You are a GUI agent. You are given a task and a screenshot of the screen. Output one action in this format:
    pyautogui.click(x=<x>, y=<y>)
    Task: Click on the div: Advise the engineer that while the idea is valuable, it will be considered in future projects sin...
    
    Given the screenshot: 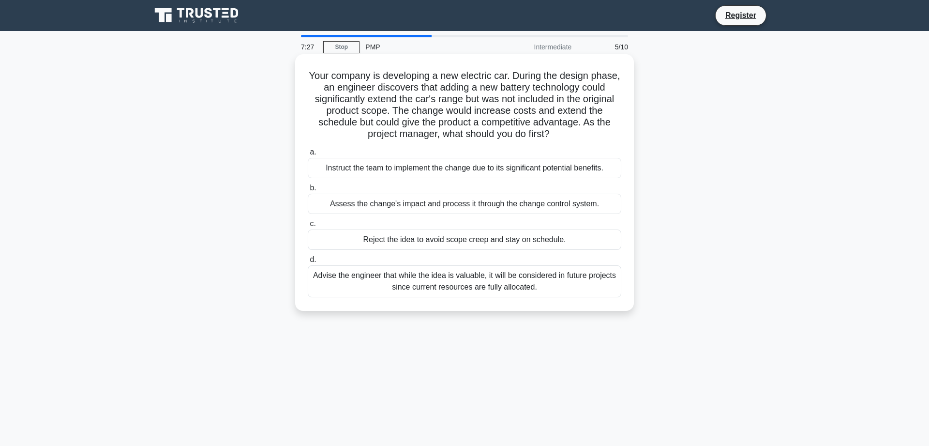 What is the action you would take?
    pyautogui.click(x=465, y=281)
    